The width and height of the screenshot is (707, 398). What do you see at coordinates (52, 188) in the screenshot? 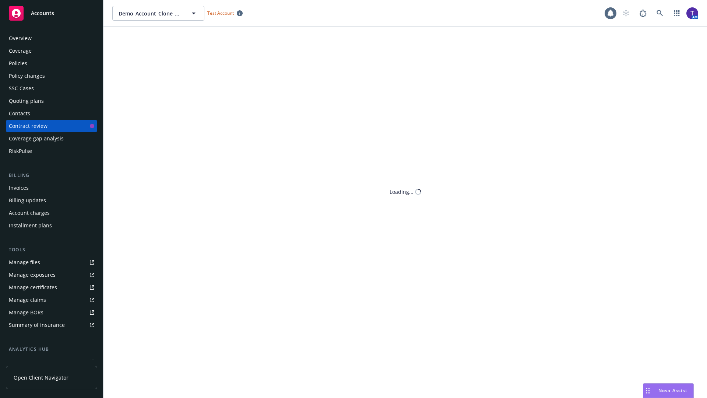
I see `a: Invoices` at bounding box center [52, 188].